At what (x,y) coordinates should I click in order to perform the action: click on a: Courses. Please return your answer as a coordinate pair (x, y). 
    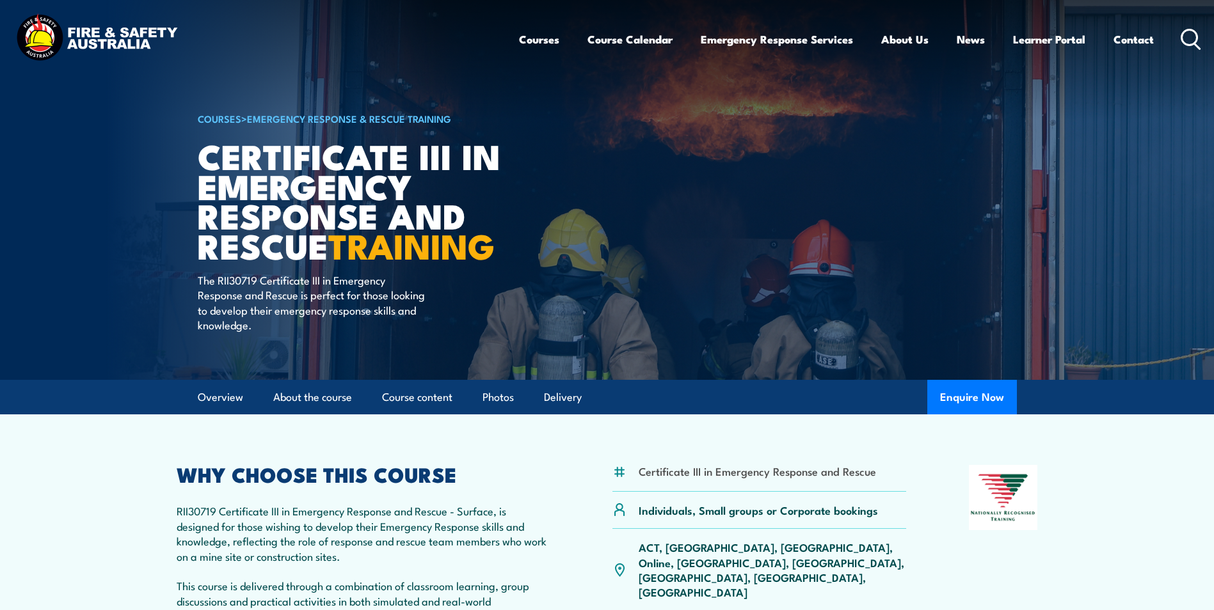
    Looking at the image, I should click on (539, 39).